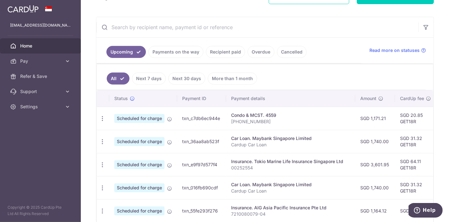  Describe the element at coordinates (21, 7) in the screenshot. I see `span: Help` at that location.